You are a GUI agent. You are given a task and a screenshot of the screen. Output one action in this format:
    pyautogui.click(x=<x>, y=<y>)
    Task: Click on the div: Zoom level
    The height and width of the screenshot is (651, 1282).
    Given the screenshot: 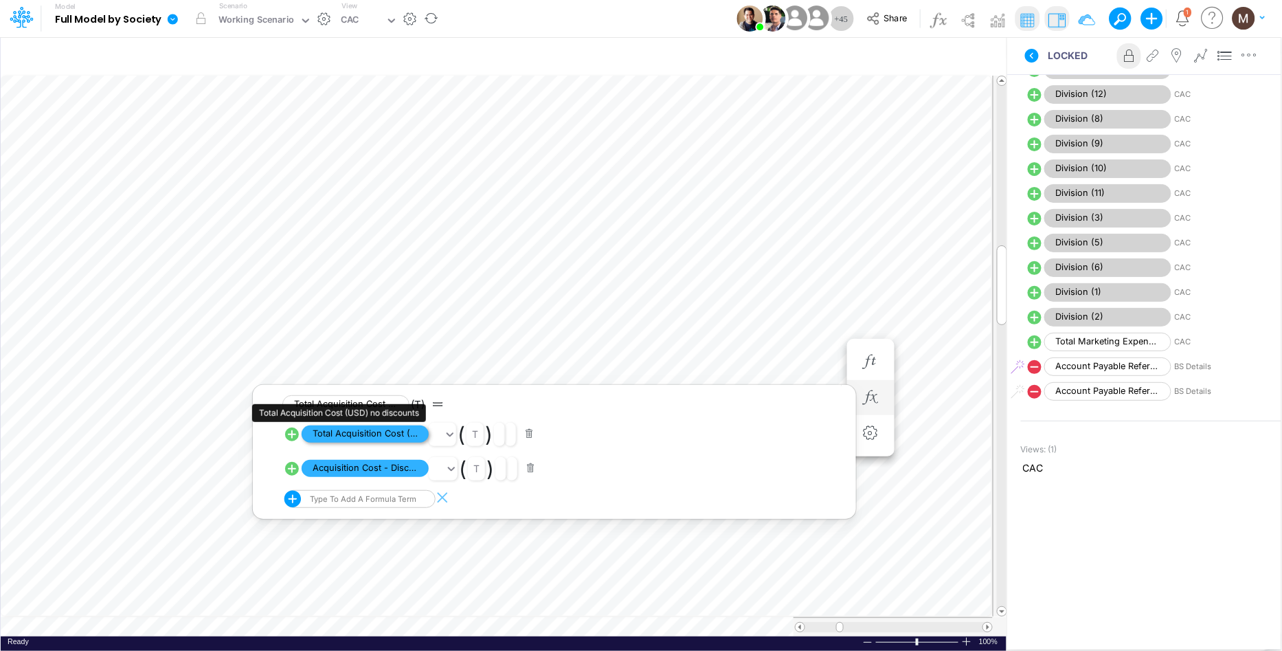 What is the action you would take?
    pyautogui.click(x=989, y=641)
    